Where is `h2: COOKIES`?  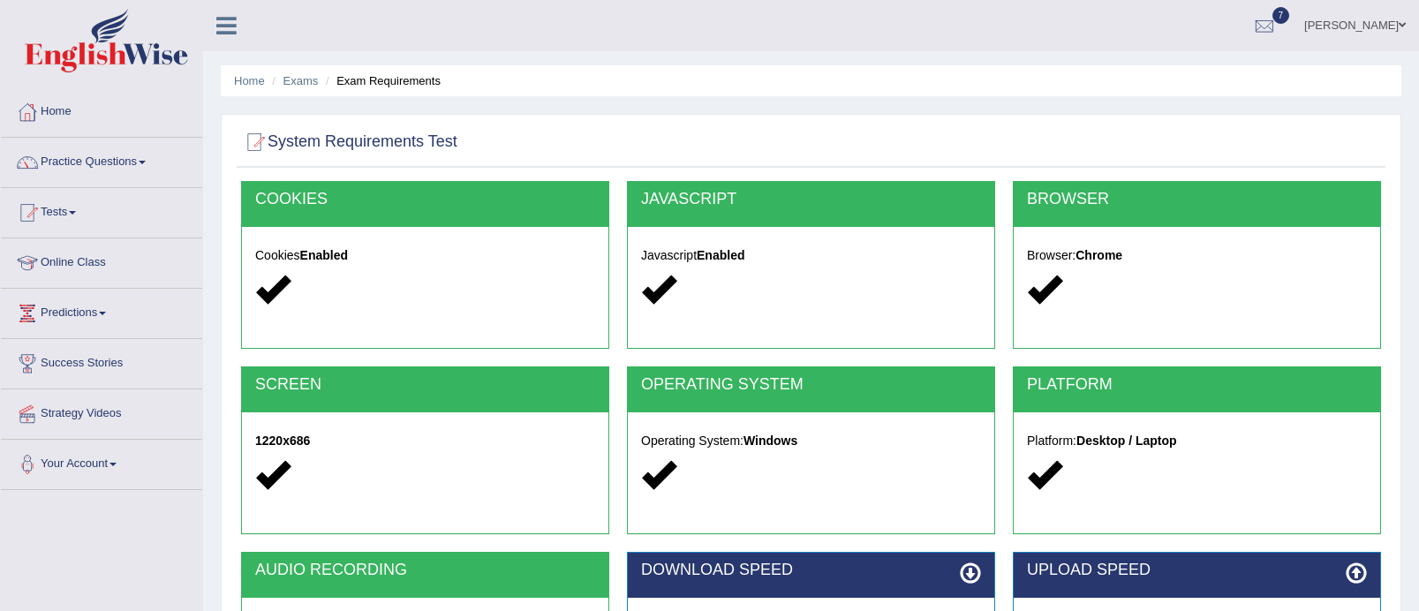
h2: COOKIES is located at coordinates (425, 200).